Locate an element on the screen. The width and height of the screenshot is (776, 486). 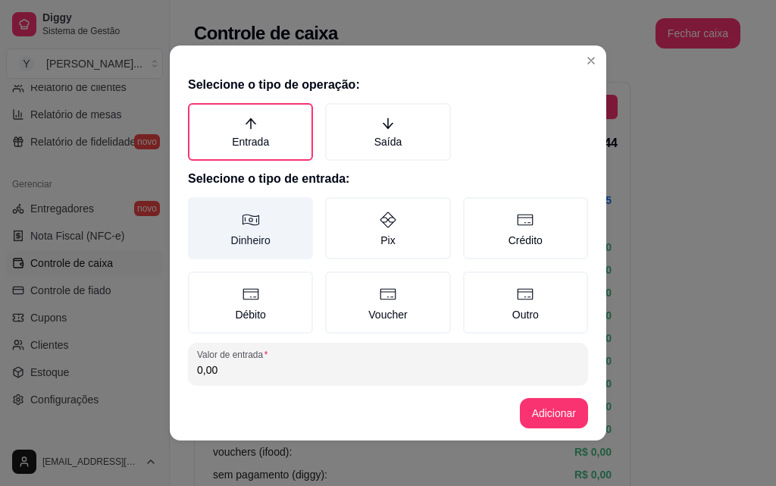
label: Pix is located at coordinates (387, 228).